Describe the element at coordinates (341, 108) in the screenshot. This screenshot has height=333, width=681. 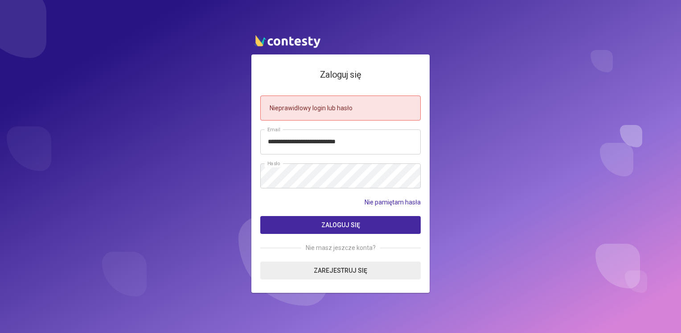
I see `div: Nieprawidłowy login lub hasło` at that location.